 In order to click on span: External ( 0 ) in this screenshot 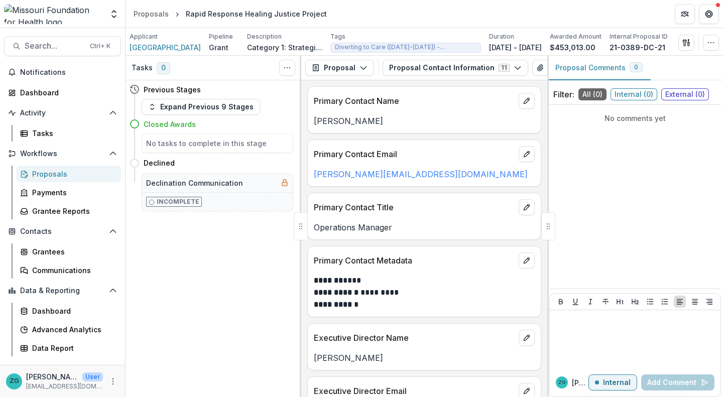, I will do `click(684, 94)`.